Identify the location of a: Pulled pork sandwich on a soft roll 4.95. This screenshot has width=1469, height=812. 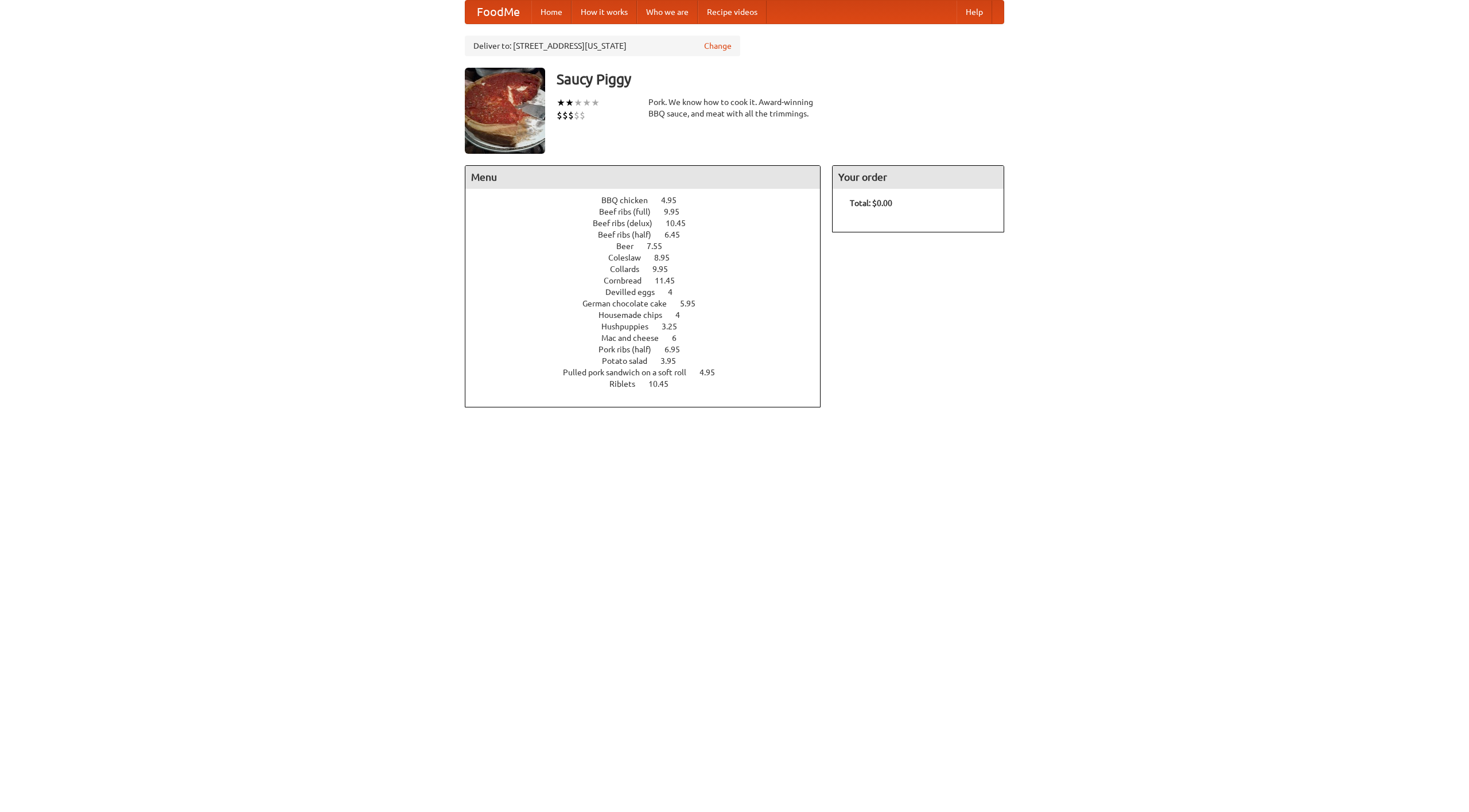
(650, 373).